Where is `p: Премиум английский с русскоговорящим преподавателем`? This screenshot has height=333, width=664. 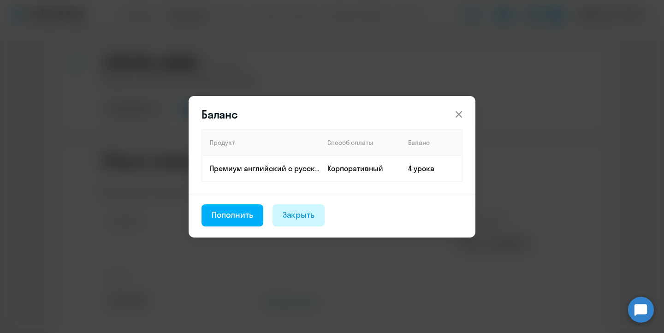 p: Премиум английский с русскоговорящим преподавателем is located at coordinates (264, 168).